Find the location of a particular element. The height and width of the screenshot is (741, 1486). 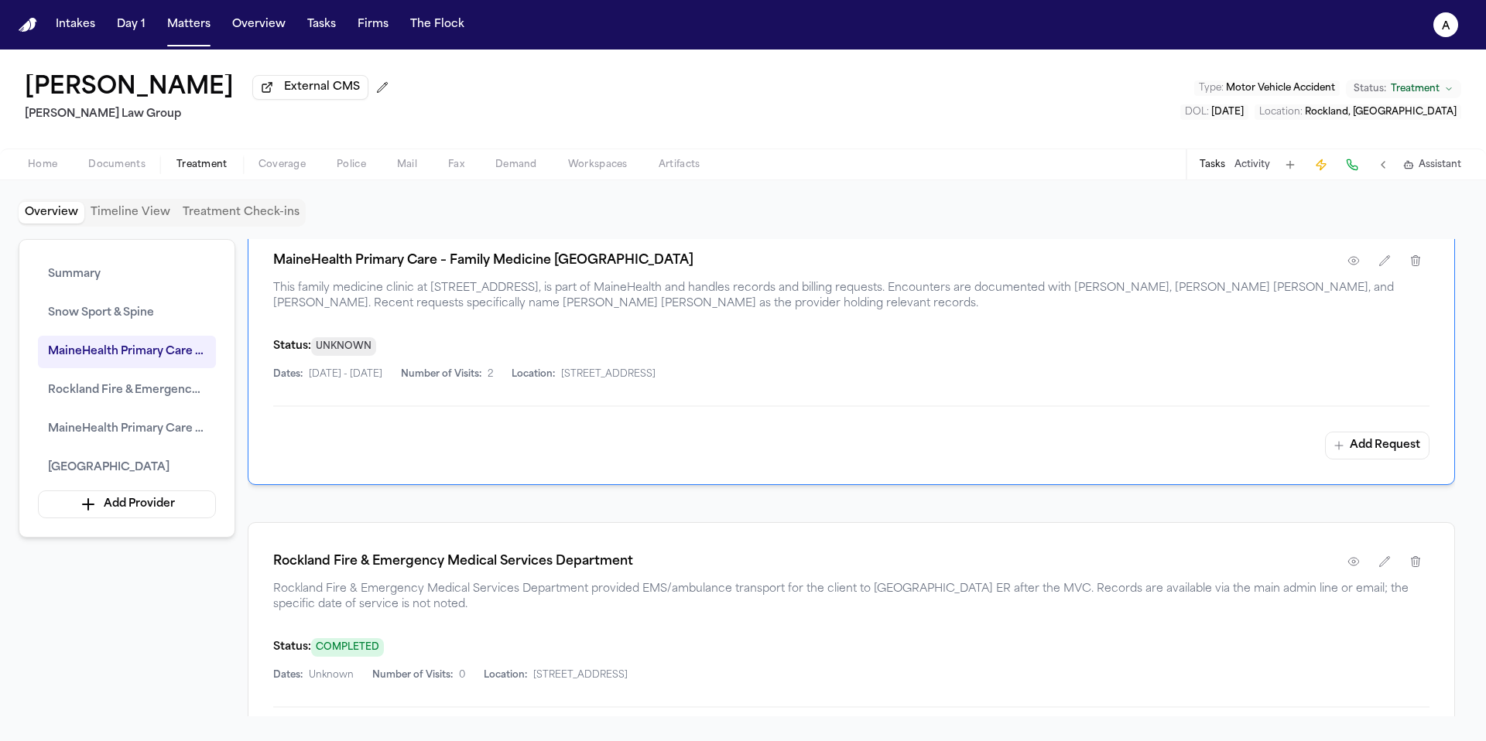

a: Tasks is located at coordinates (321, 25).